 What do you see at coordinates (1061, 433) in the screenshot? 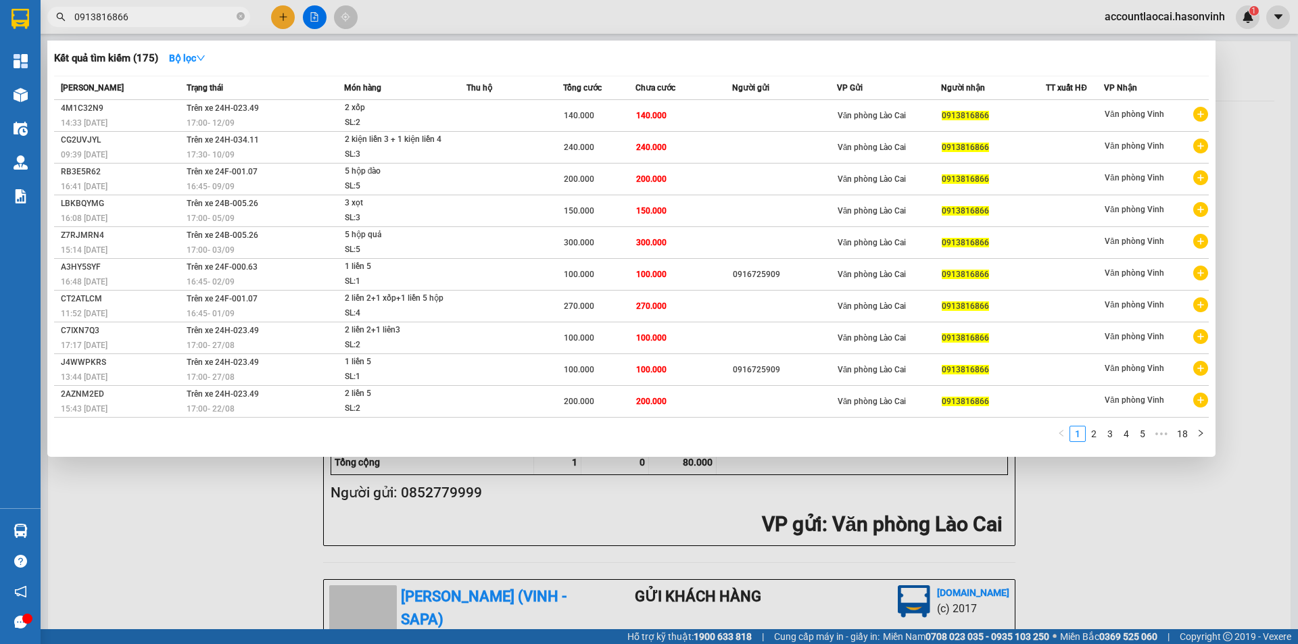
I see `span: left` at bounding box center [1061, 433].